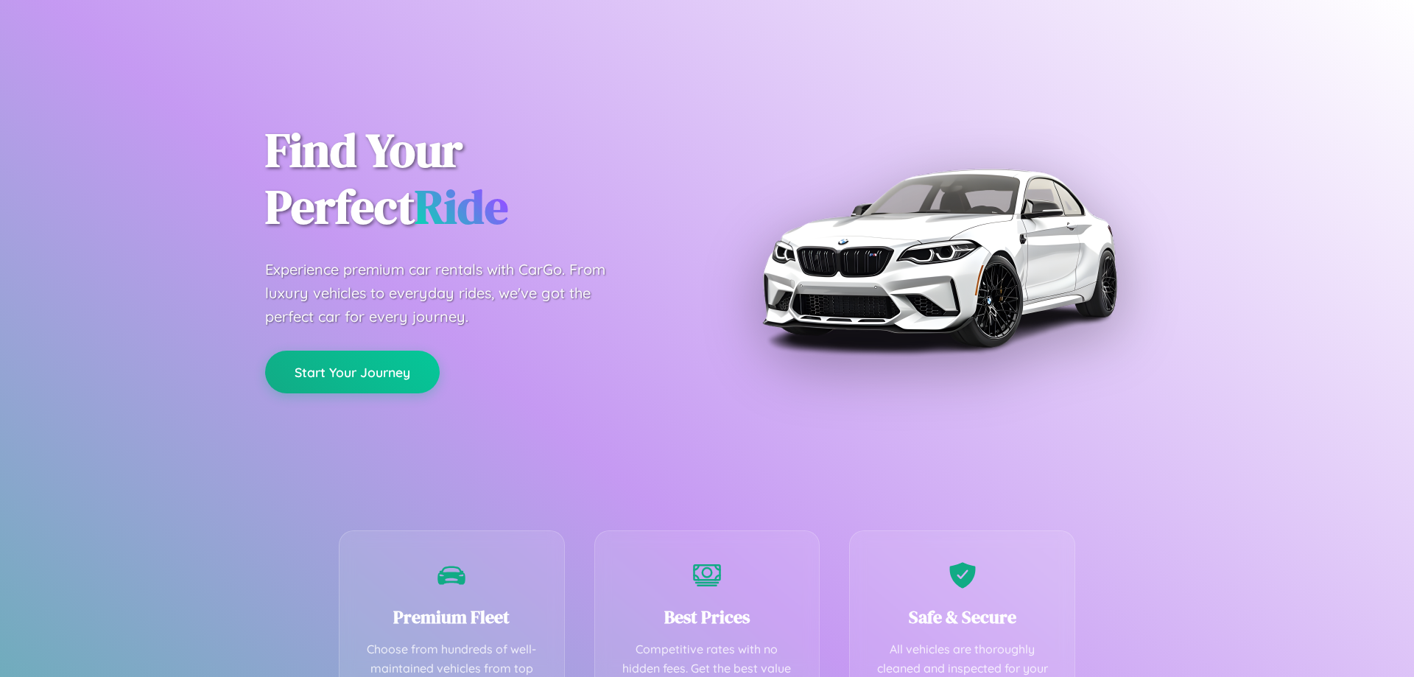 This screenshot has height=677, width=1414. What do you see at coordinates (451, 616) in the screenshot?
I see `h3: Premium Fleet` at bounding box center [451, 616].